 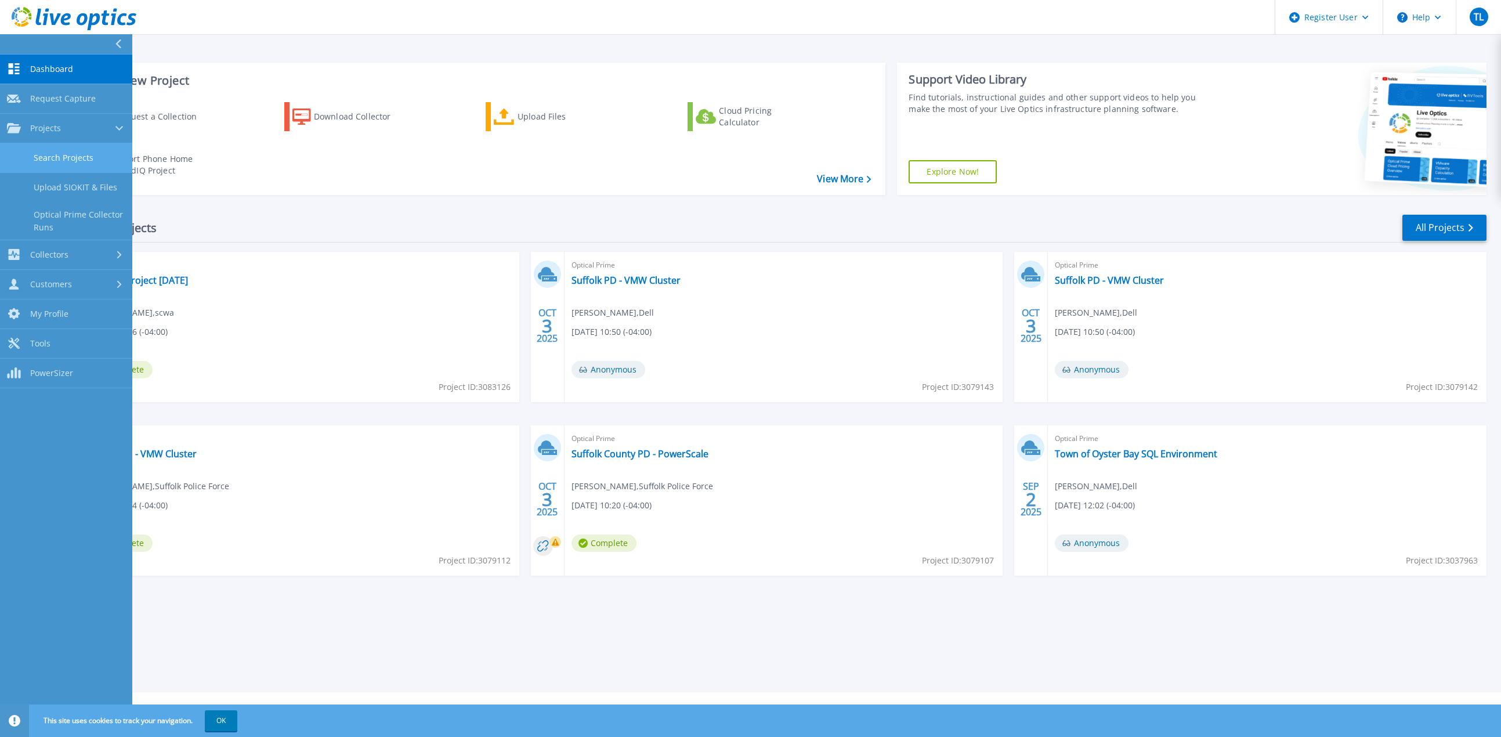 I want to click on span: Complete, so click(x=604, y=543).